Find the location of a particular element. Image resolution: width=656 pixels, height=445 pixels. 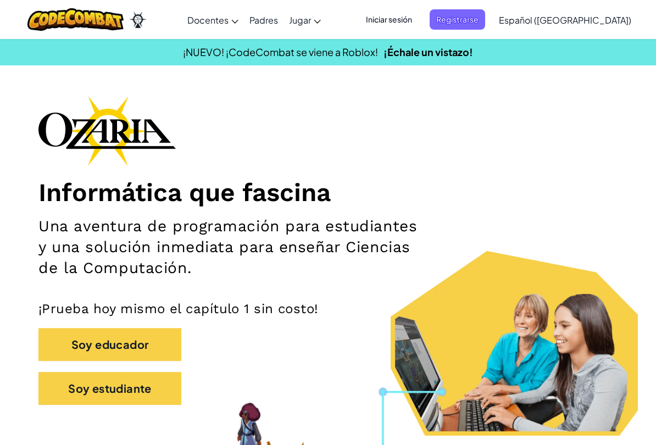

span: Jugar is located at coordinates (300, 20).